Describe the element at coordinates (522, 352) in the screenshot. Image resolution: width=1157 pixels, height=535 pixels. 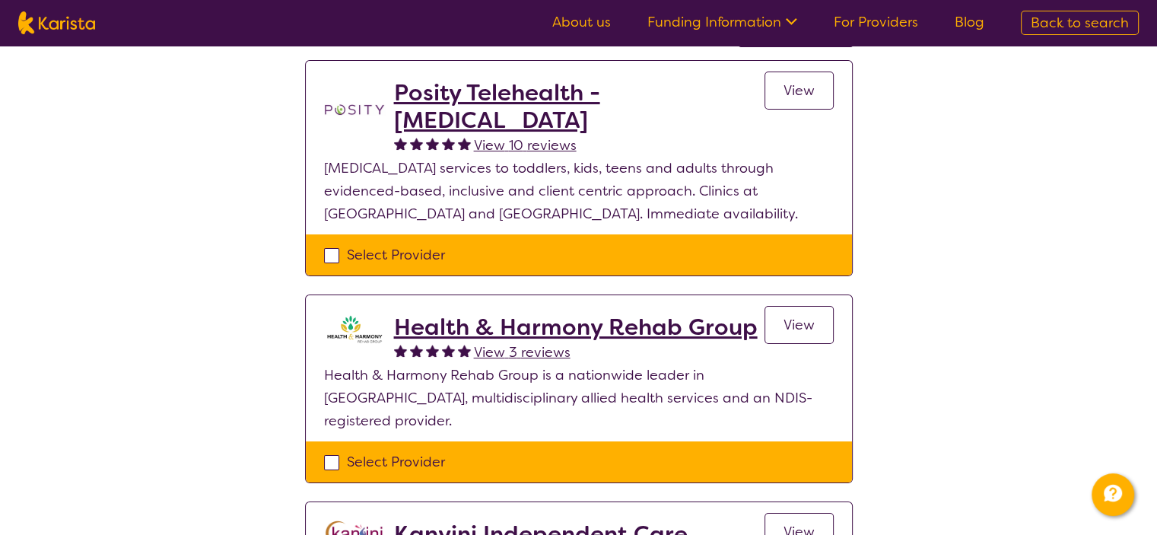
I see `span: View 3 reviews` at that location.